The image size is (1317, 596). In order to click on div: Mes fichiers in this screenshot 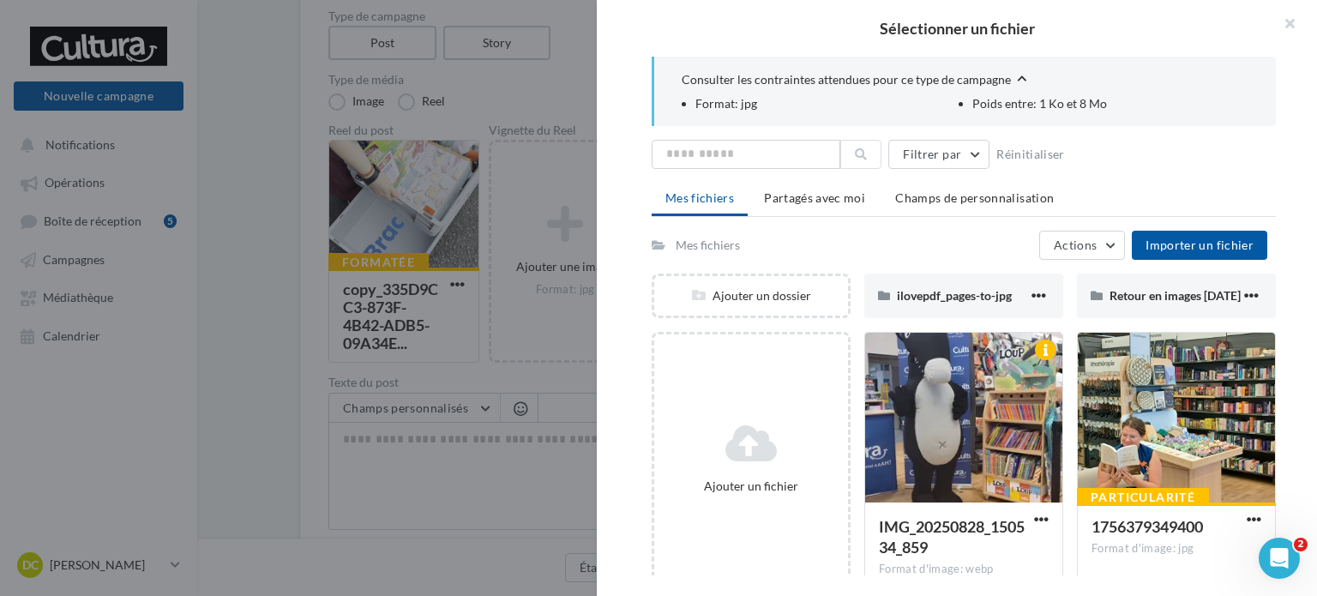, I will do `click(708, 245)`.